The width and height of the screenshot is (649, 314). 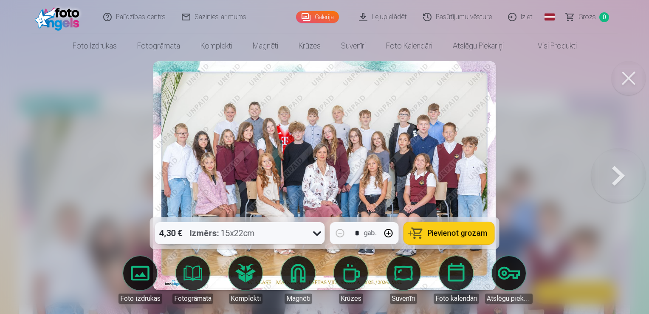 What do you see at coordinates (351, 298) in the screenshot?
I see `div: Krūzes` at bounding box center [351, 298].